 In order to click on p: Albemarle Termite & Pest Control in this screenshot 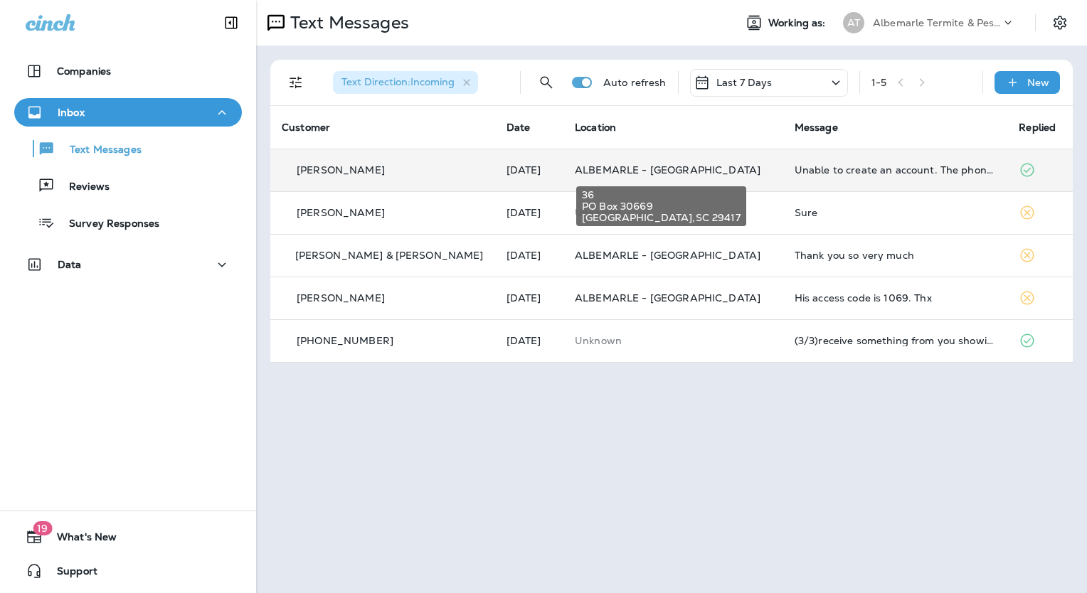, I will do `click(937, 23)`.